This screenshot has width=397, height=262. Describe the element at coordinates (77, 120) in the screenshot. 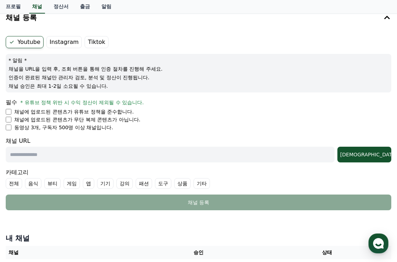

I see `p: 채널에 업로드된 콘텐츠가 무단 복제 콘텐츠가 아닙니다.` at that location.